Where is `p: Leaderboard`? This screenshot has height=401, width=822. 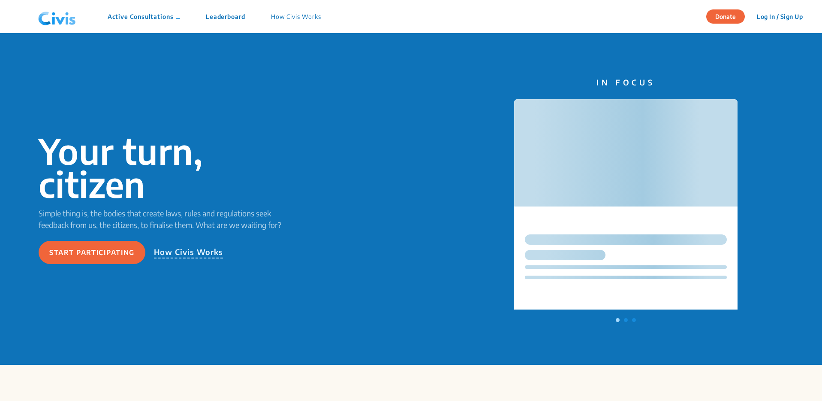 p: Leaderboard is located at coordinates (226, 16).